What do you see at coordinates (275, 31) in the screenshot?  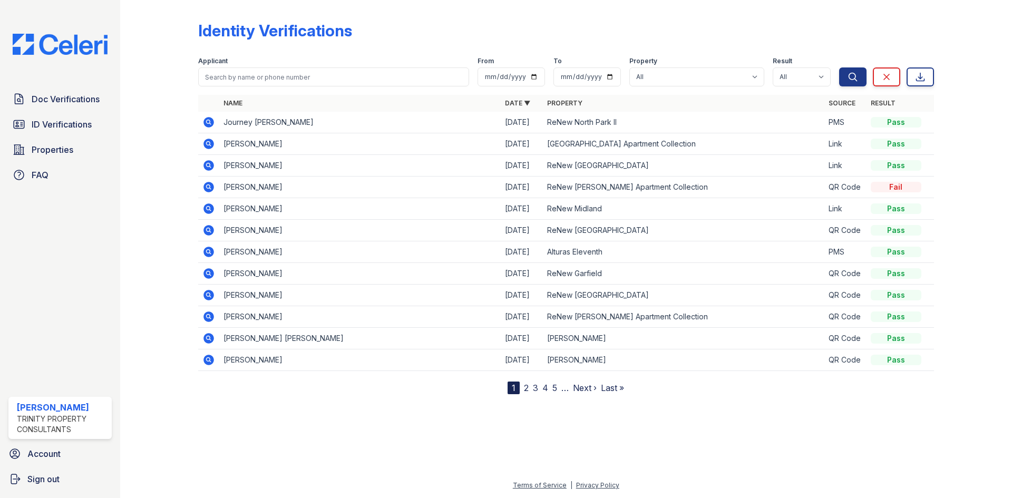 I see `div: Identity Verifications` at bounding box center [275, 31].